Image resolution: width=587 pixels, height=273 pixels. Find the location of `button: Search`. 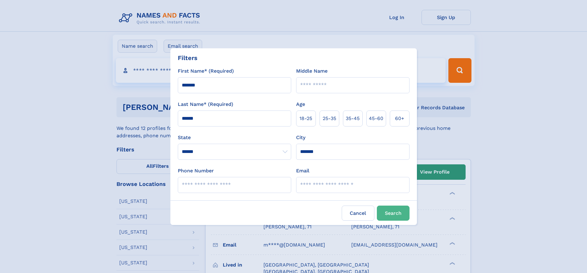

button: Search is located at coordinates (393, 213).